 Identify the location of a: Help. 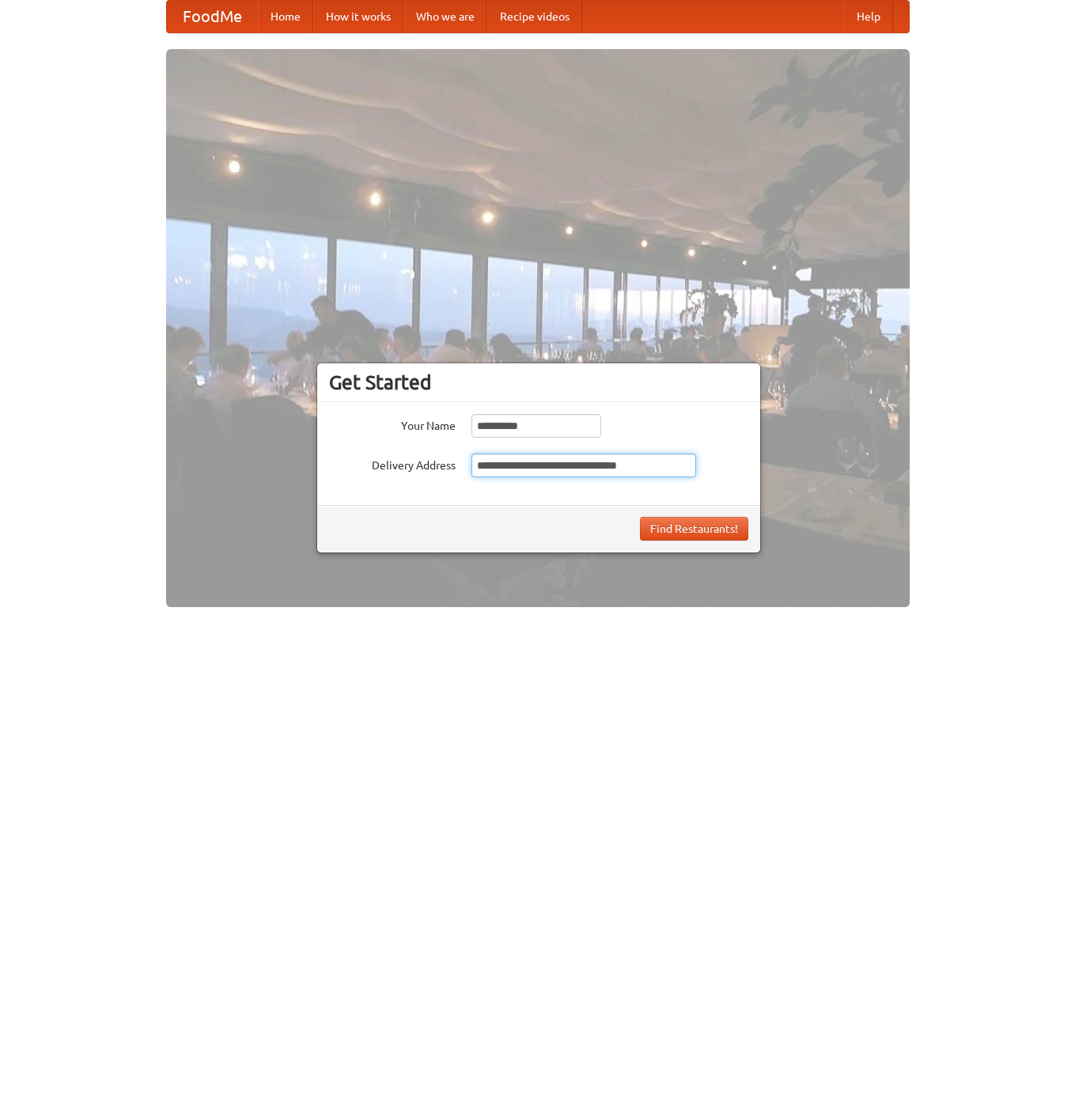
(869, 17).